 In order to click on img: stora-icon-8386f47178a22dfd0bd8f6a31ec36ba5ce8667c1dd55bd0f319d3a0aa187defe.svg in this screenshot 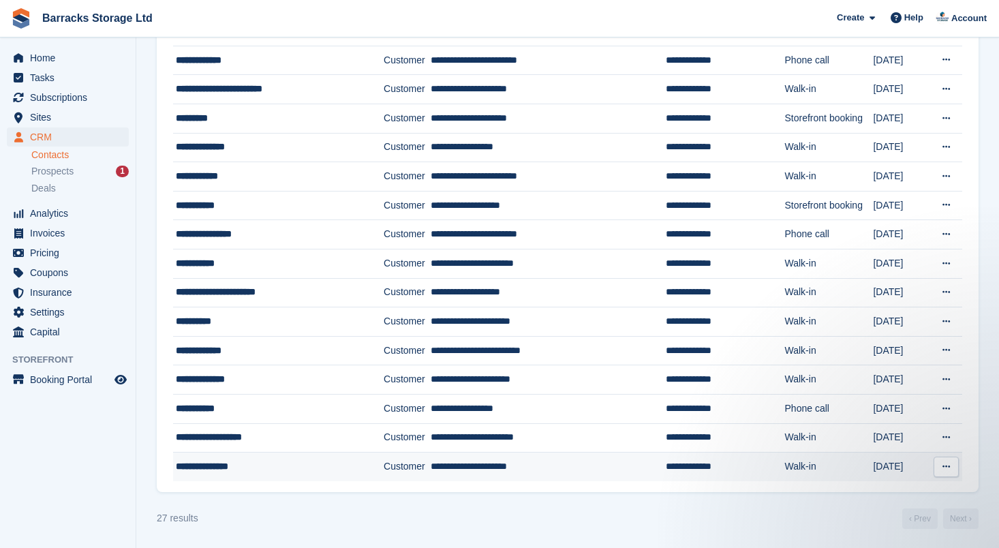, I will do `click(21, 18)`.